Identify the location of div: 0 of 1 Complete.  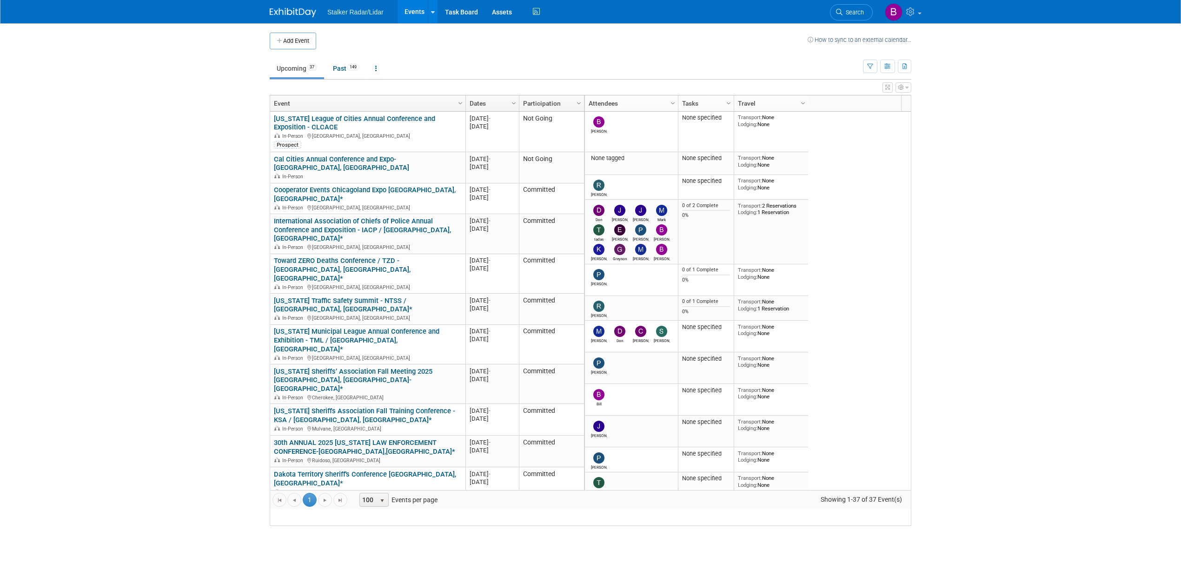
(706, 270).